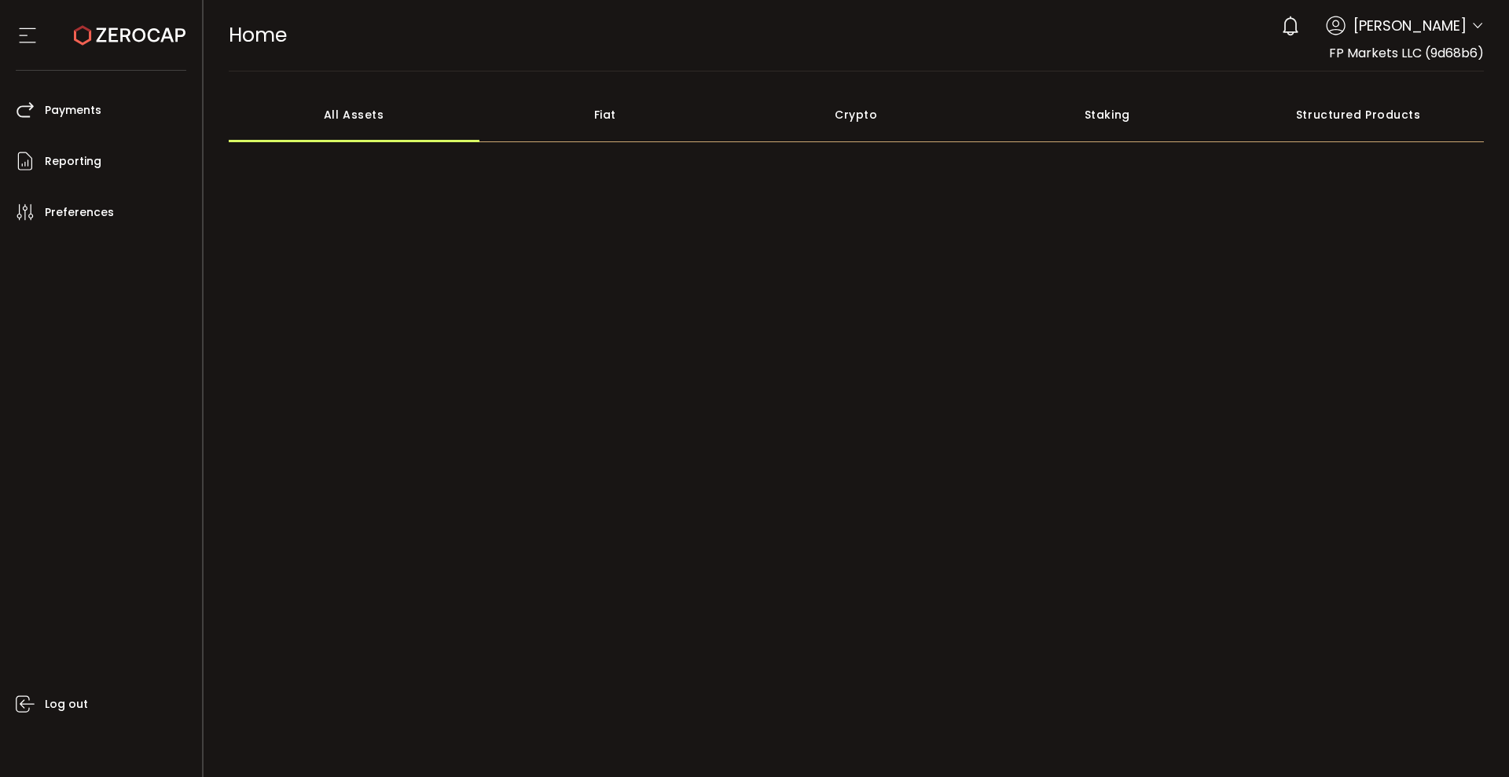 The width and height of the screenshot is (1509, 777). What do you see at coordinates (1406, 53) in the screenshot?
I see `span: FP Markets LLC (9d68b6)` at bounding box center [1406, 53].